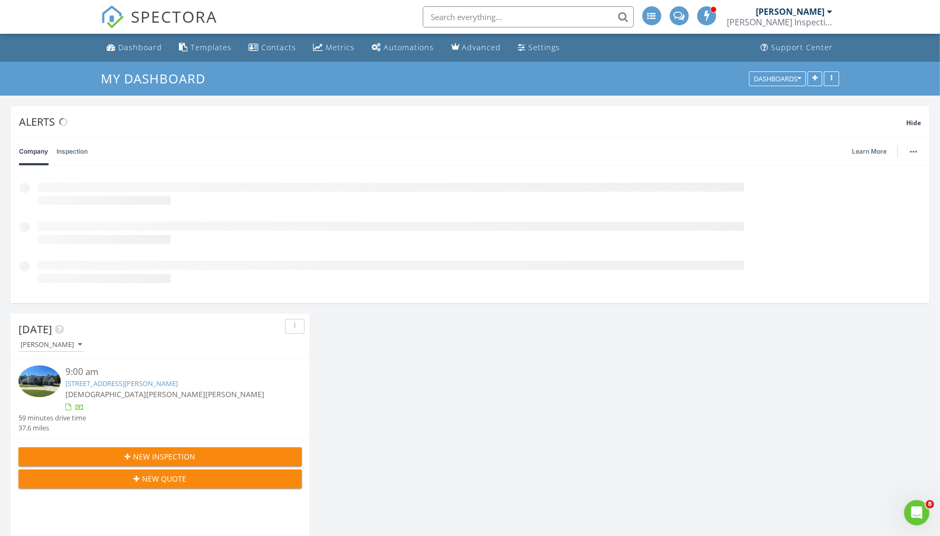 The width and height of the screenshot is (940, 536). What do you see at coordinates (462, 121) in the screenshot?
I see `div: Alerts` at bounding box center [462, 121].